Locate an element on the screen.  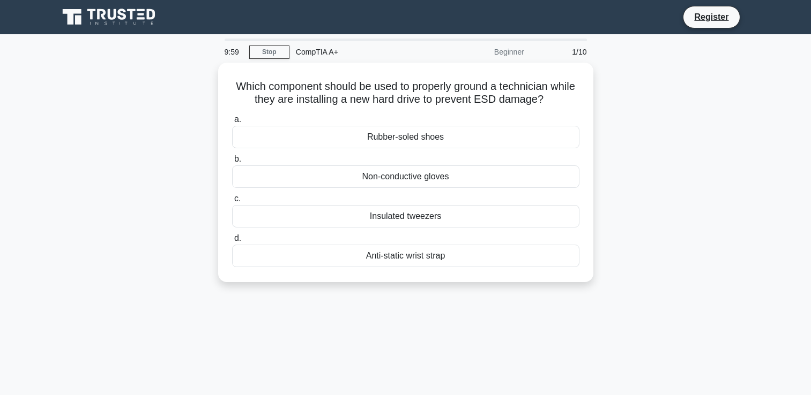
span: d. is located at coordinates (237, 238).